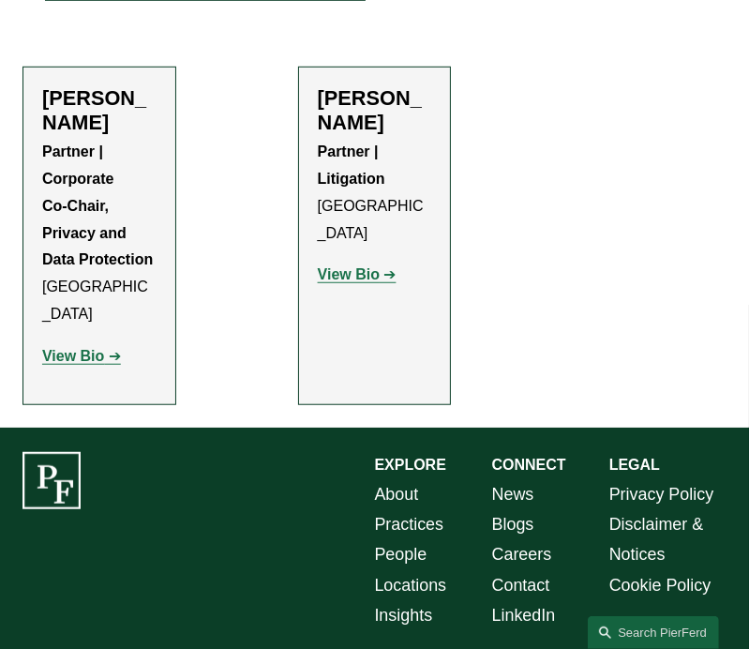  What do you see at coordinates (513, 494) in the screenshot?
I see `a: News` at bounding box center [513, 494].